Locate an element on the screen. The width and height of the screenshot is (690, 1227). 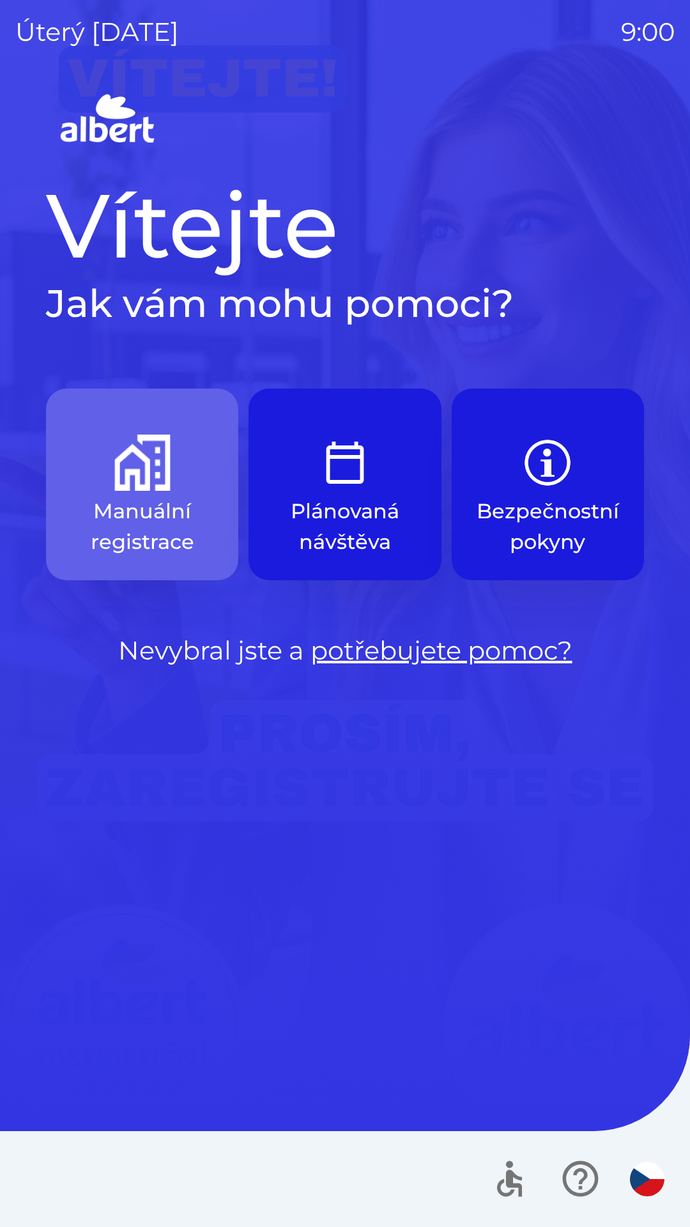
img: e9efe3d3-6003-445a-8475-3fd9a2e5368f.png is located at coordinates (345, 463).